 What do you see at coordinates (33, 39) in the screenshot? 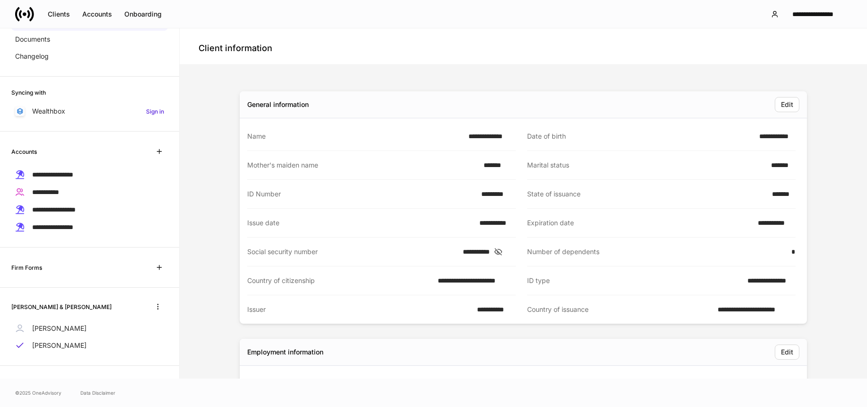
I see `p: Documents` at bounding box center [33, 39].